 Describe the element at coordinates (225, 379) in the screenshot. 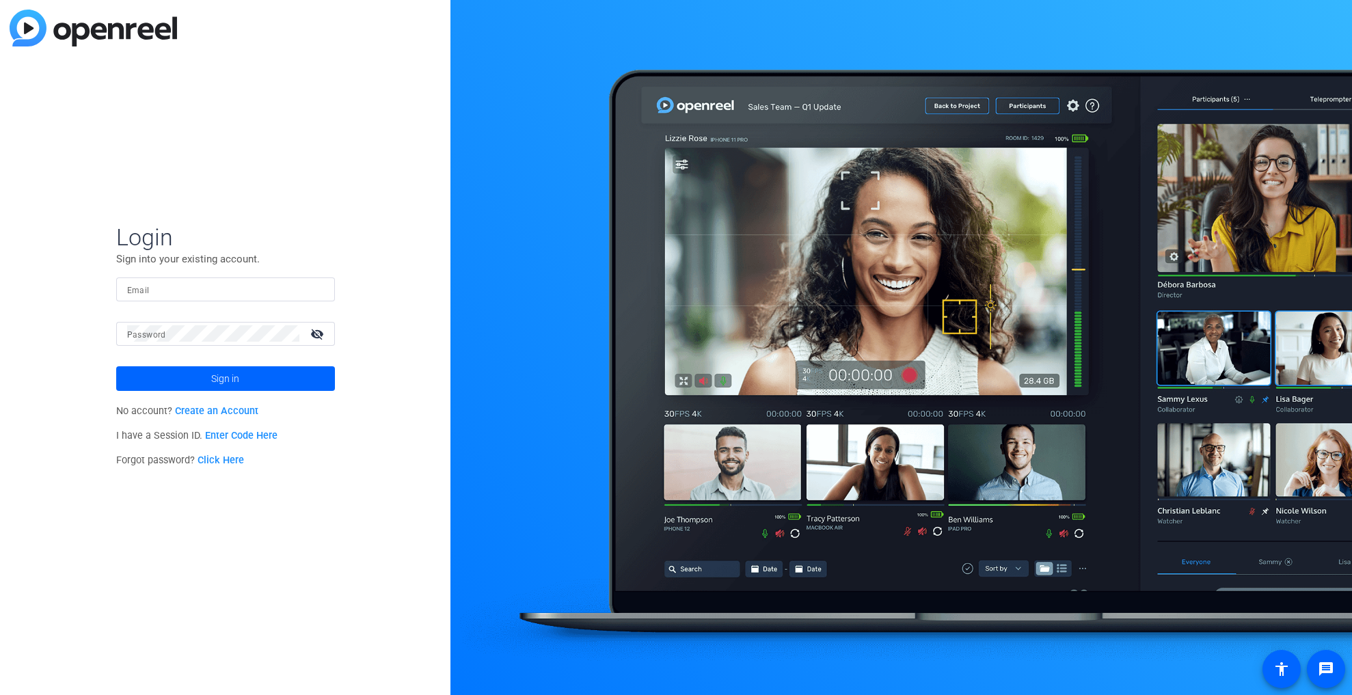

I see `span: Sign in` at that location.